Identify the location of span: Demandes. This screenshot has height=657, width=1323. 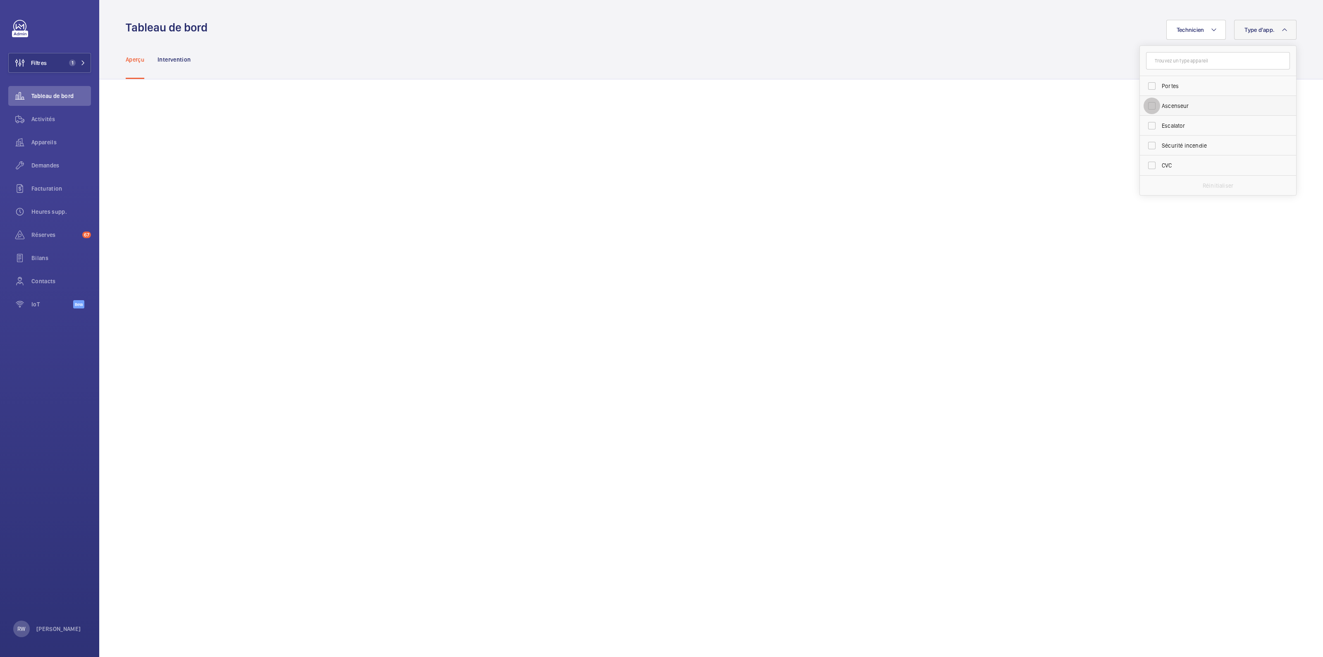
(61, 165).